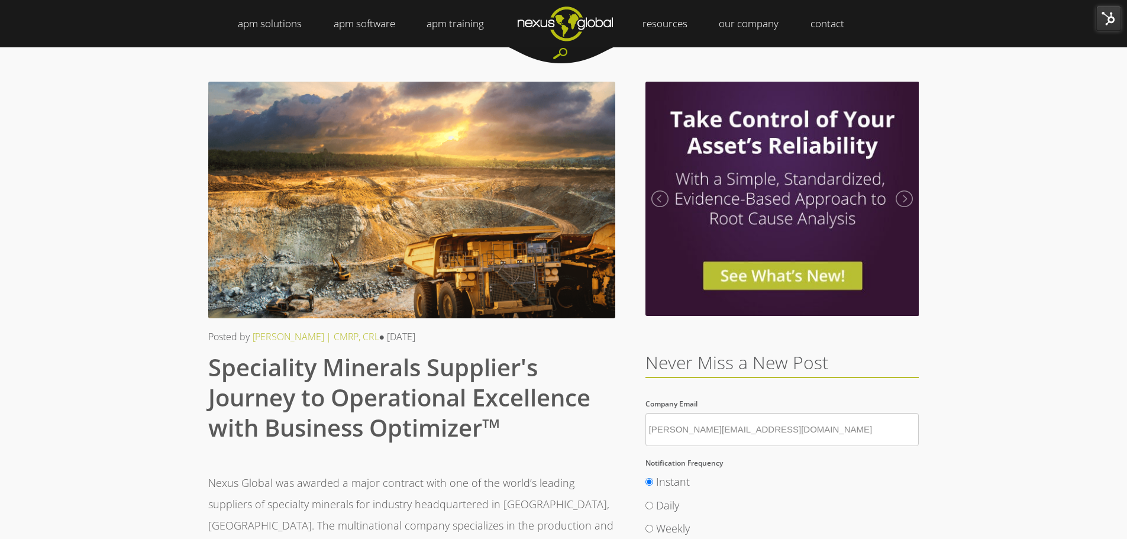 Image resolution: width=1127 pixels, height=539 pixels. Describe the element at coordinates (673, 482) in the screenshot. I see `span: Instant` at that location.